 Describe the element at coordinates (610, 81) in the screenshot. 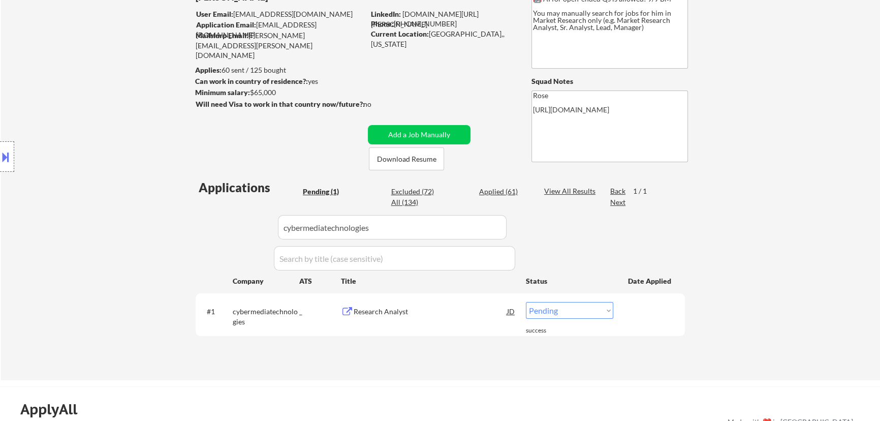

I see `div: Squad Notes` at that location.